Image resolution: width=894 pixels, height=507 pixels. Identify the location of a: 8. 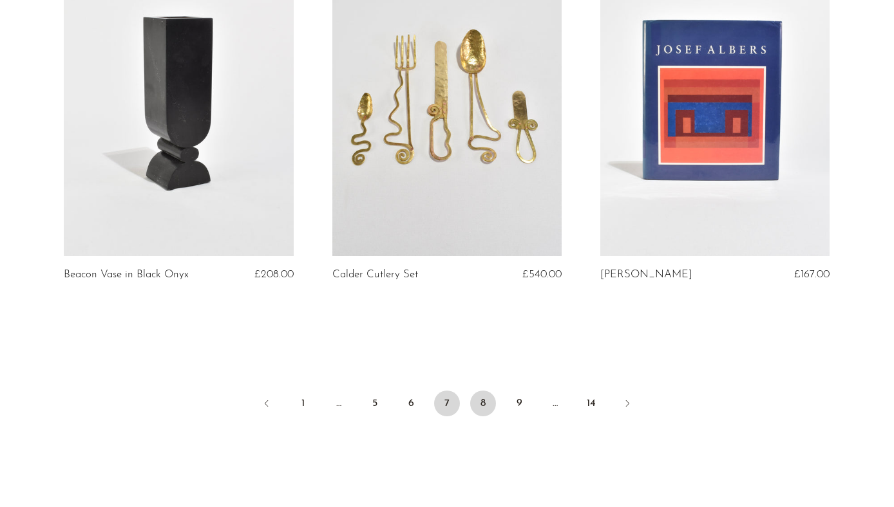
(483, 404).